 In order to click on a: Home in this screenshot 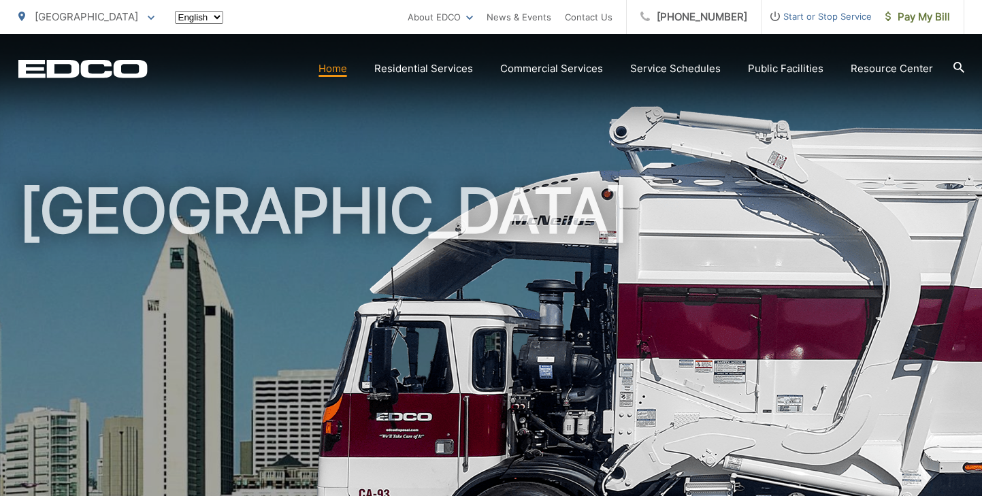, I will do `click(333, 69)`.